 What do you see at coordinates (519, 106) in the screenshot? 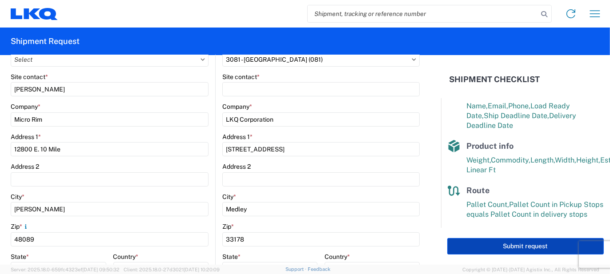
I see `span: Phone,` at bounding box center [519, 106].